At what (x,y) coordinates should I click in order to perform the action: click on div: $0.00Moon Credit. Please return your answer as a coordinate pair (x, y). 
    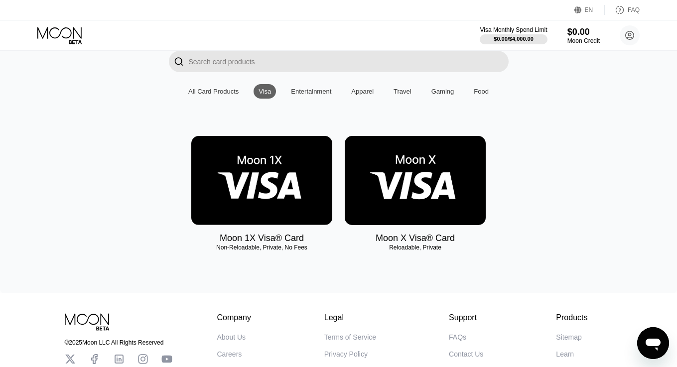
    Looking at the image, I should click on (583, 35).